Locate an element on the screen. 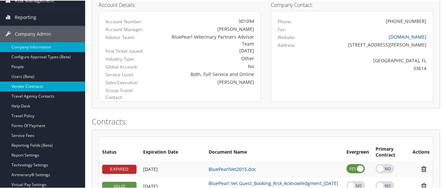  h4: Company Contact: is located at coordinates (352, 4).